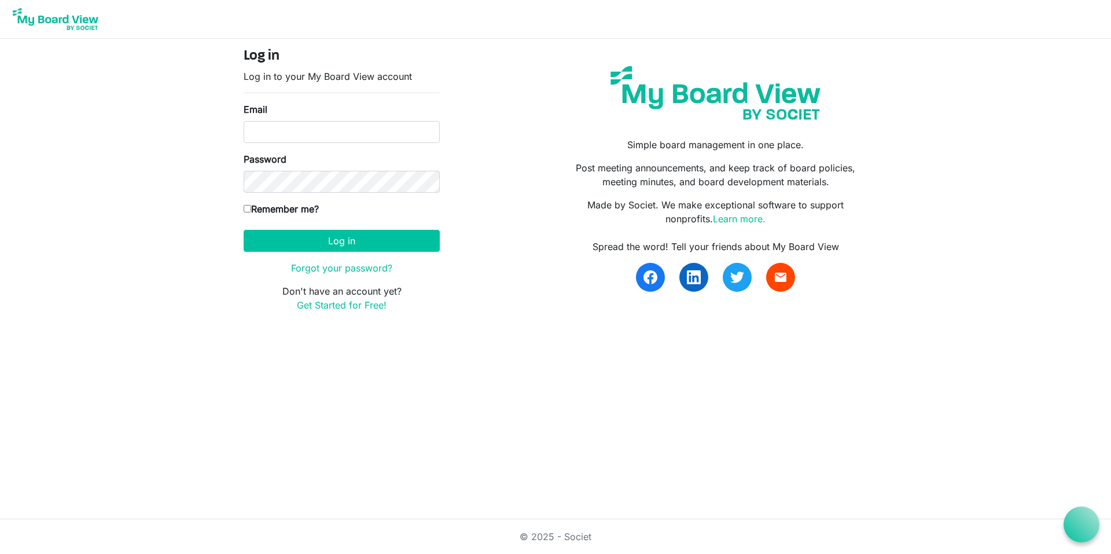  I want to click on label: Password, so click(265, 159).